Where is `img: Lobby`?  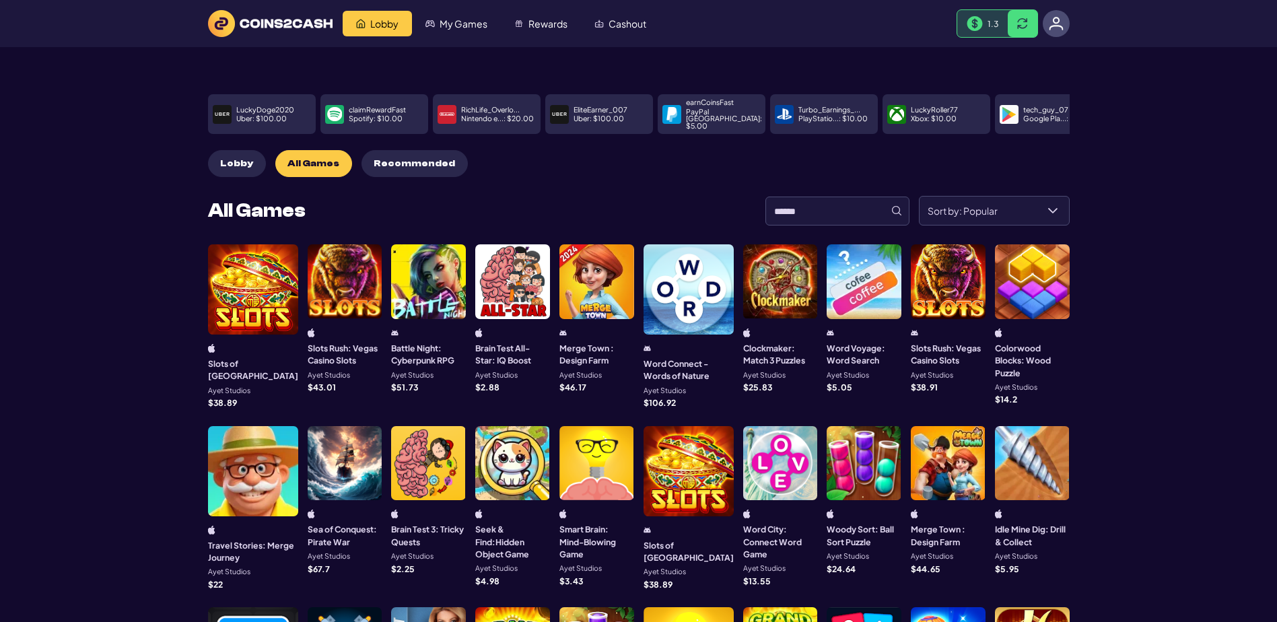
img: Lobby is located at coordinates (361, 24).